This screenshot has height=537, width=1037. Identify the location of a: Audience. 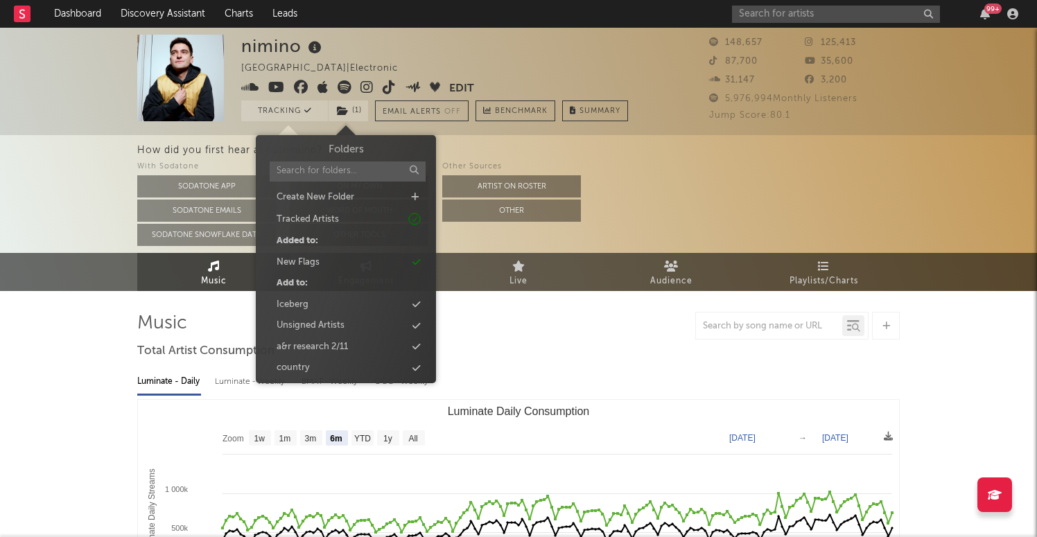
(671, 272).